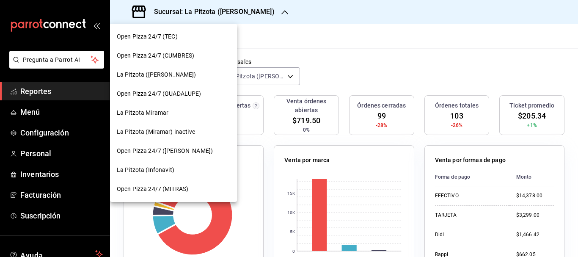 This screenshot has height=257, width=578. Describe the element at coordinates (159, 93) in the screenshot. I see `span: Open Pizza 24/7 (GUADALUPE)` at that location.